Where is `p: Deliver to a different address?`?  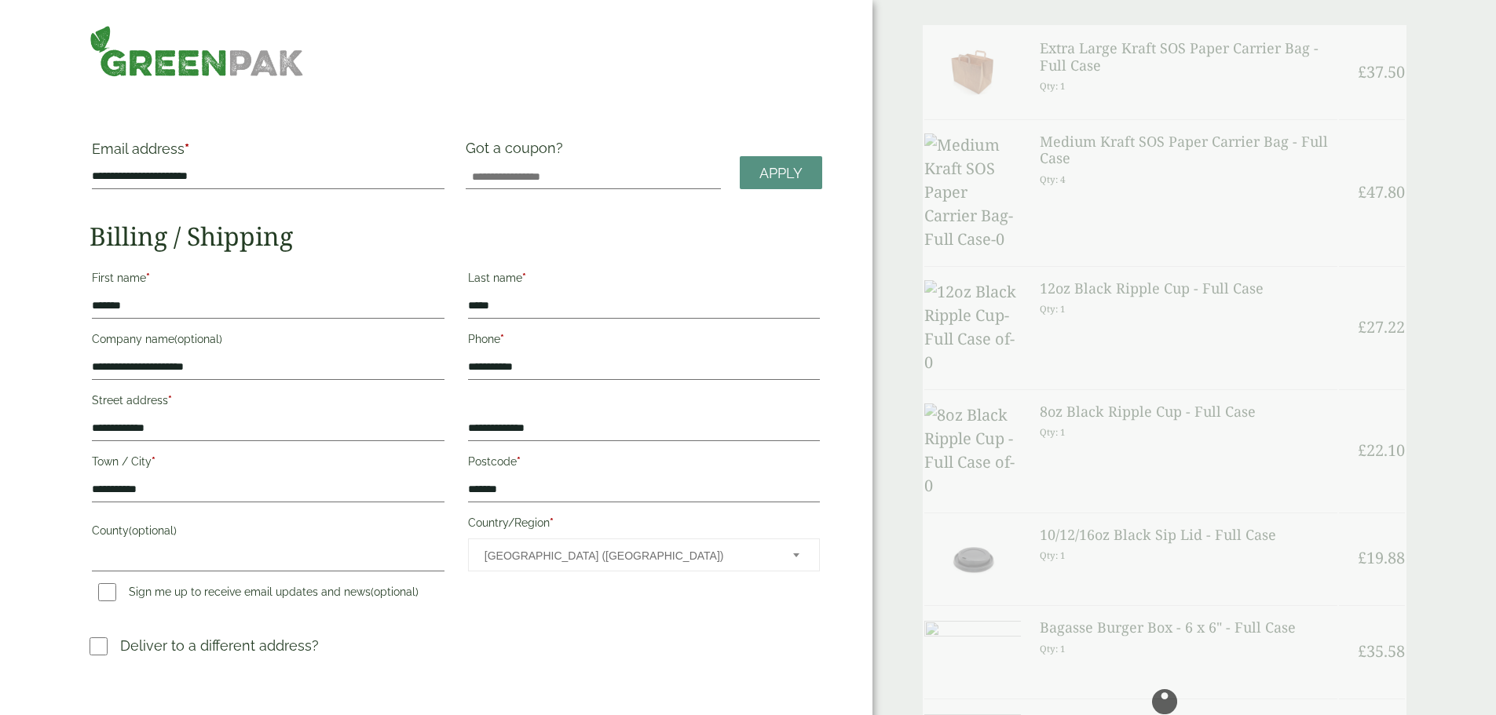 p: Deliver to a different address? is located at coordinates (219, 645).